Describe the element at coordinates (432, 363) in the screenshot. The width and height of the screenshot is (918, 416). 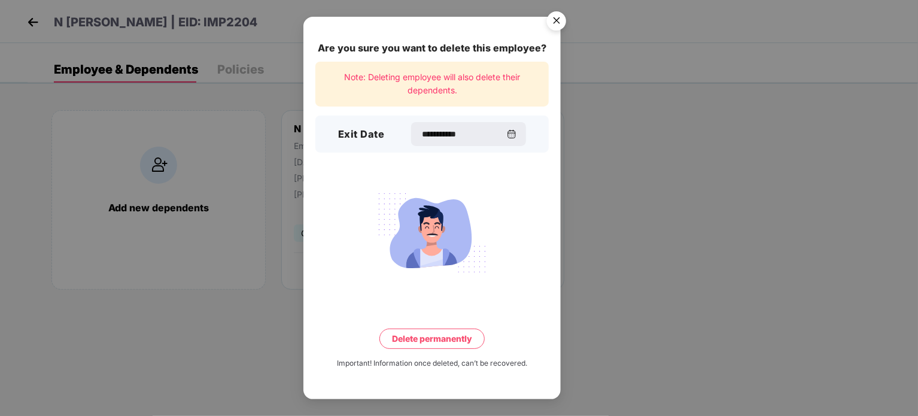
I see `div: Important! Information once deleted, can’t be recovered.` at that location.